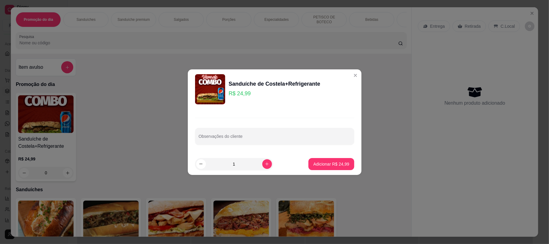  What do you see at coordinates (331, 164) in the screenshot?
I see `button: Adicionar R$ 24,99` at bounding box center [331, 164].